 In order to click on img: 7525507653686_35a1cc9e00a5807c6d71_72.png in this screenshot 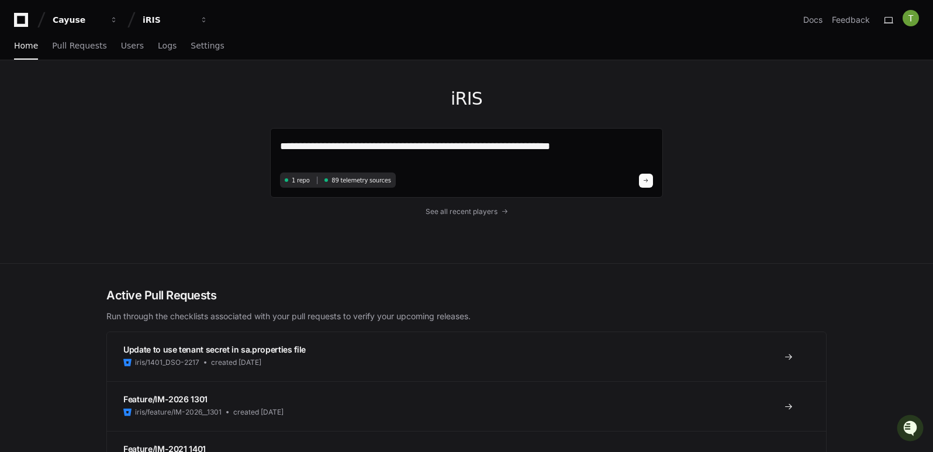, I will do `click(35, 98)`.